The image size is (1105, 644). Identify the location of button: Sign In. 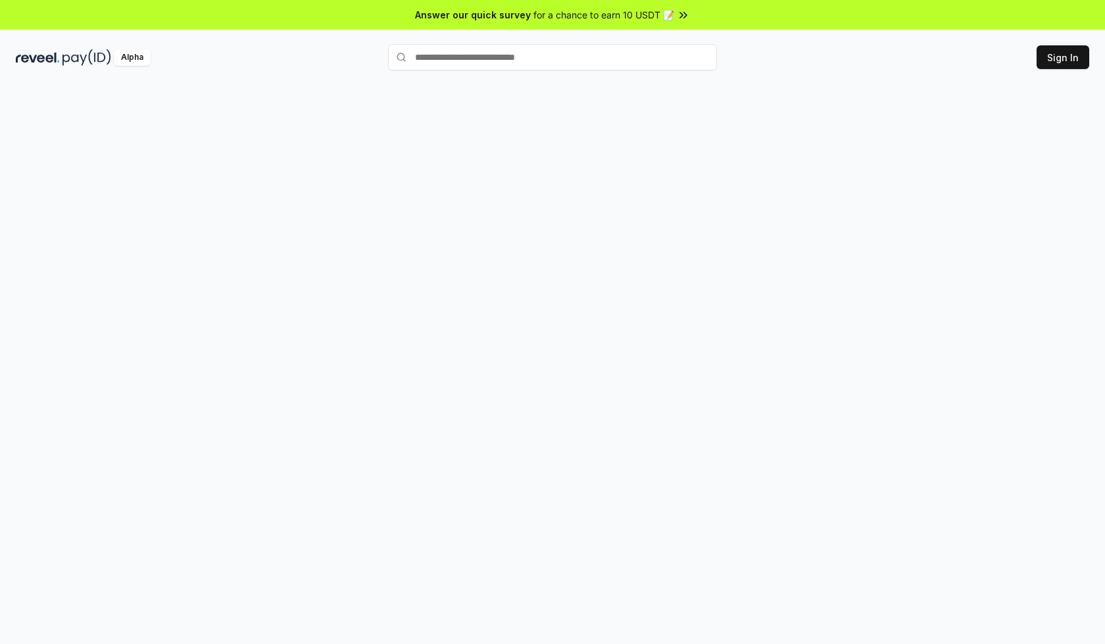
(1063, 57).